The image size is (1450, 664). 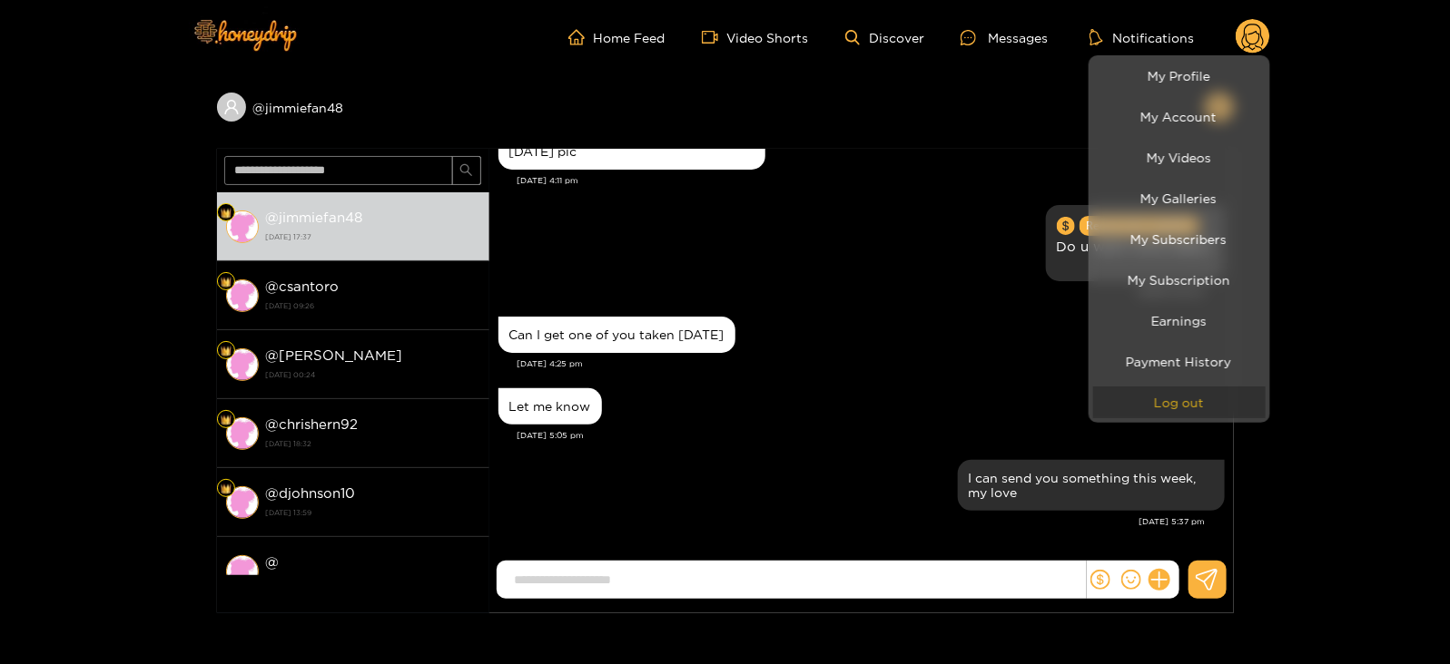 I want to click on a: My Videos, so click(x=1179, y=157).